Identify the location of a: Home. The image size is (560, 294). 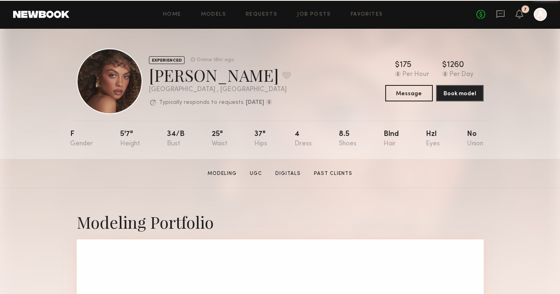
(172, 14).